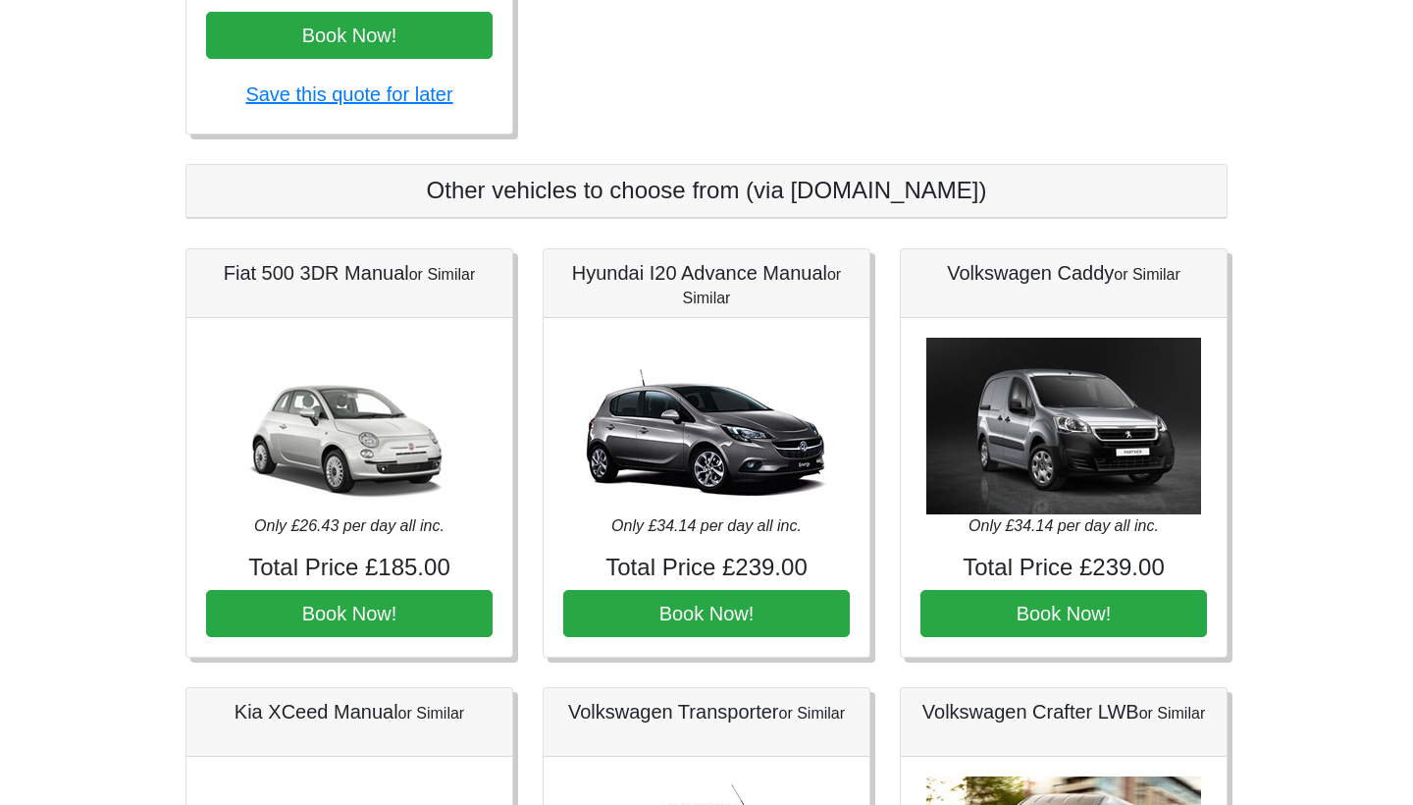 Image resolution: width=1413 pixels, height=805 pixels. What do you see at coordinates (1064, 711) in the screenshot?
I see `h5: Volkswagen Crafter LWB` at bounding box center [1064, 711].